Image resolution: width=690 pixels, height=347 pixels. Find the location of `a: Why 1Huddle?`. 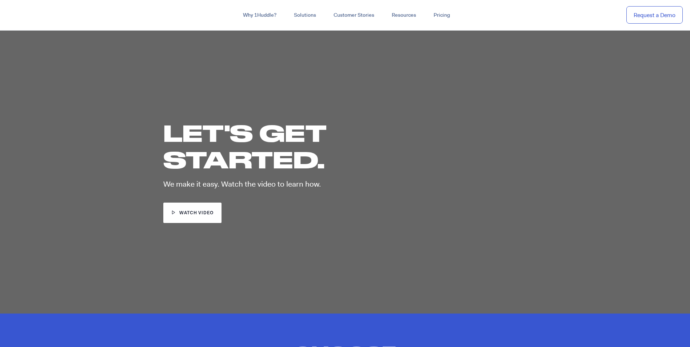

a: Why 1Huddle? is located at coordinates (260, 15).